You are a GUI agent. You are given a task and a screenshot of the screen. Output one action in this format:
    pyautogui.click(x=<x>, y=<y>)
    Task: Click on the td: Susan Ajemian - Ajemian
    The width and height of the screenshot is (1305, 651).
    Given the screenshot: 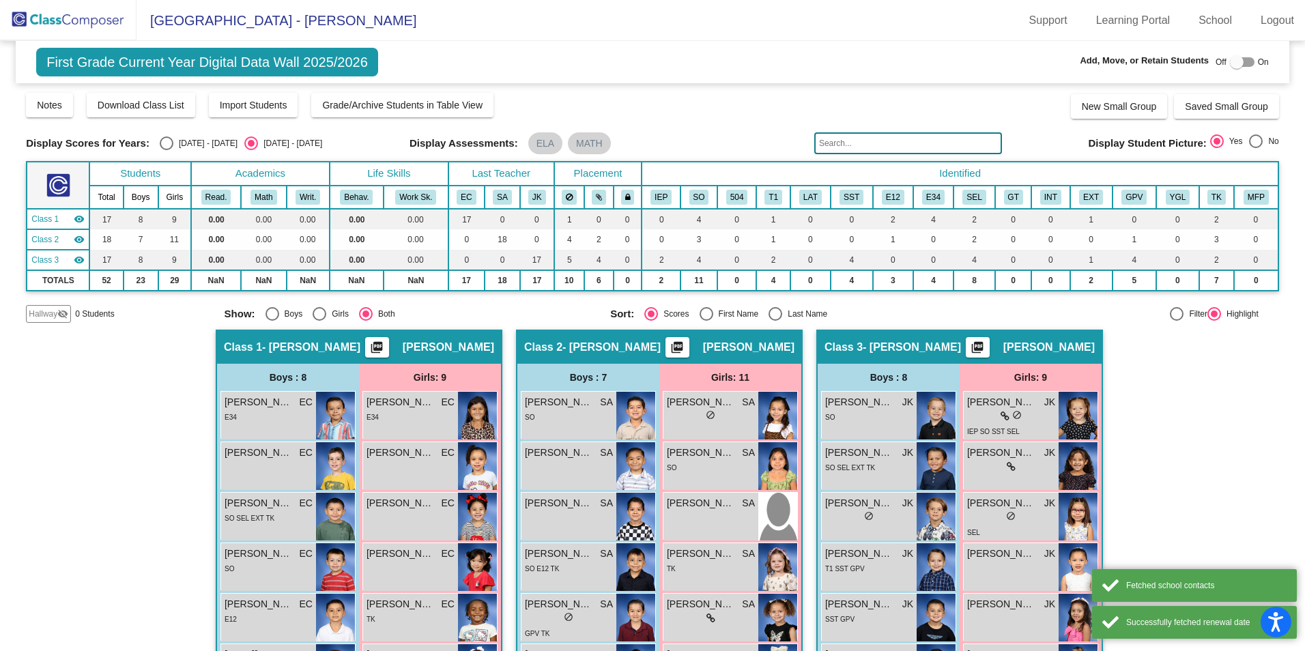 What is the action you would take?
    pyautogui.click(x=58, y=240)
    